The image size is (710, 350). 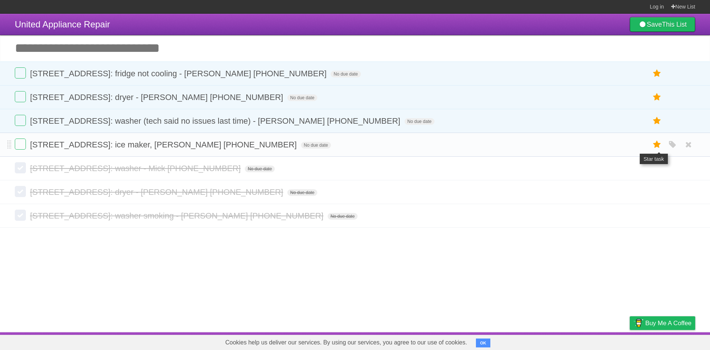 What do you see at coordinates (663, 323) in the screenshot?
I see `a: Buy me a coffee` at bounding box center [663, 323].